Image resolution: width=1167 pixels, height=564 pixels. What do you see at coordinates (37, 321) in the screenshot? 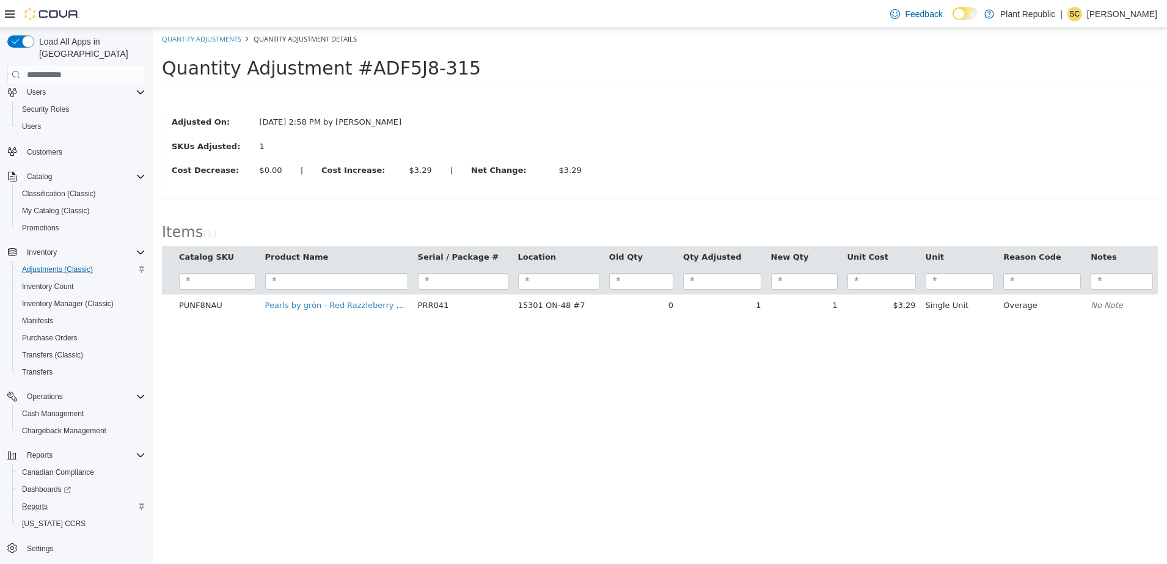
I see `span: Manifests` at bounding box center [37, 321].